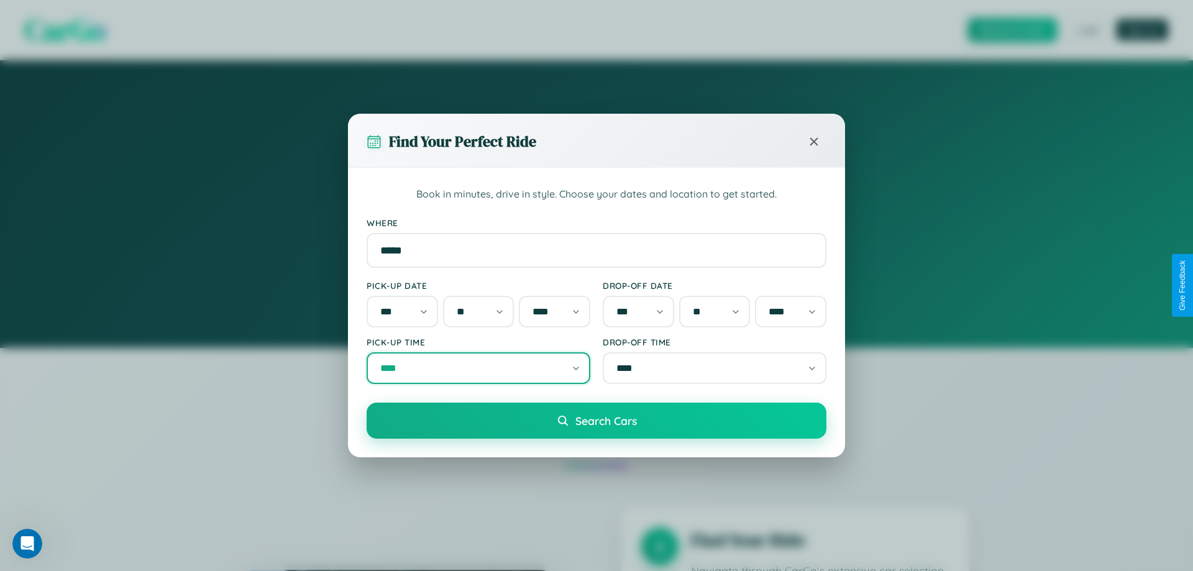 Image resolution: width=1193 pixels, height=571 pixels. I want to click on label: Drop-off Time, so click(715, 342).